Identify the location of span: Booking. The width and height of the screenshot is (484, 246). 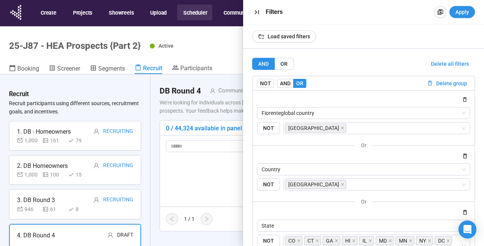
(28, 68).